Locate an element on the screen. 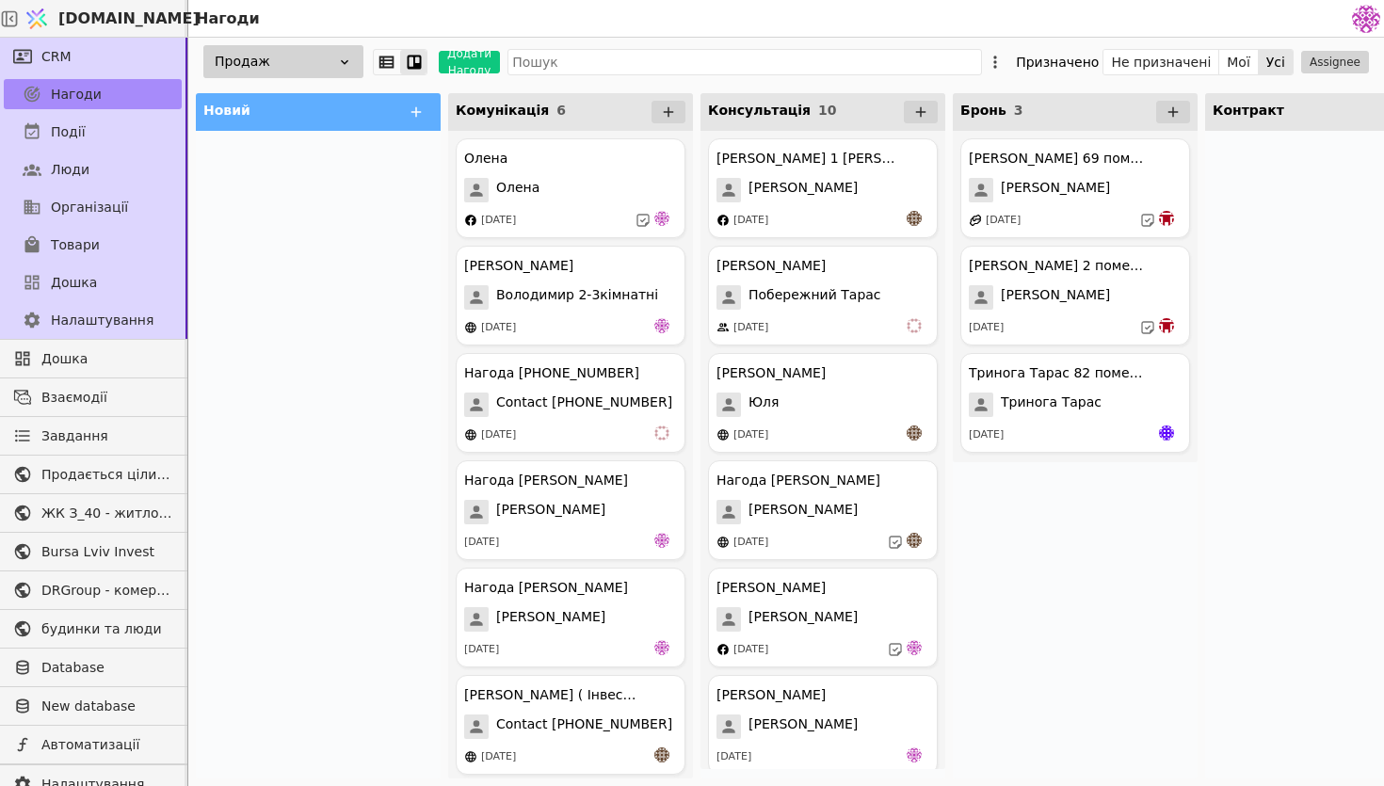 Image resolution: width=1384 pixels, height=786 pixels. span: CRM is located at coordinates (56, 56).